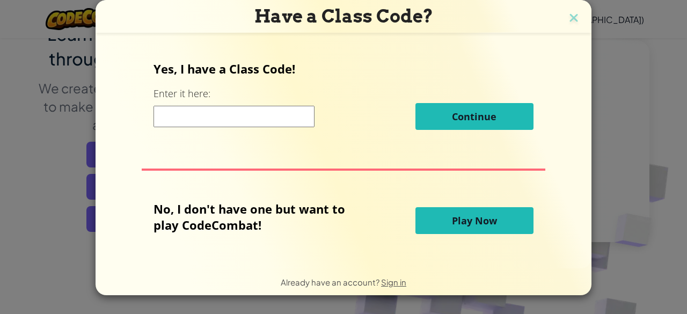 The image size is (687, 314). I want to click on p: No, I don't have one but want to play CodeCombat!, so click(257, 217).